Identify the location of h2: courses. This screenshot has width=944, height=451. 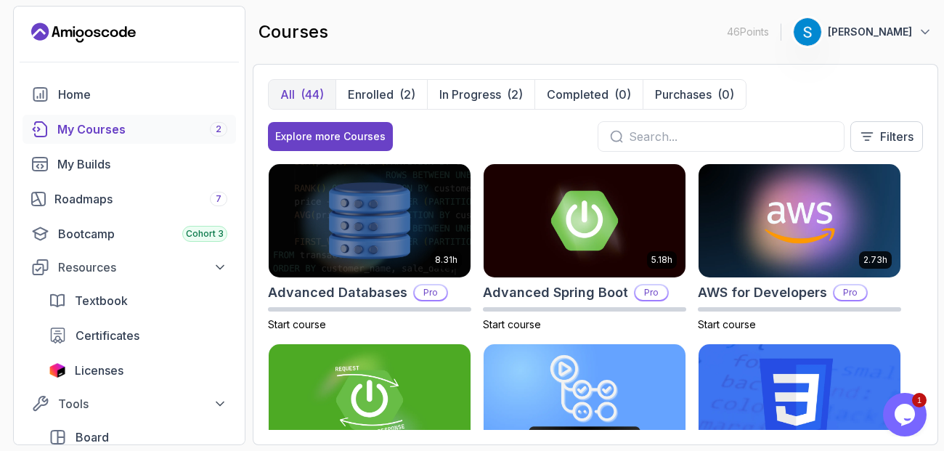
(293, 32).